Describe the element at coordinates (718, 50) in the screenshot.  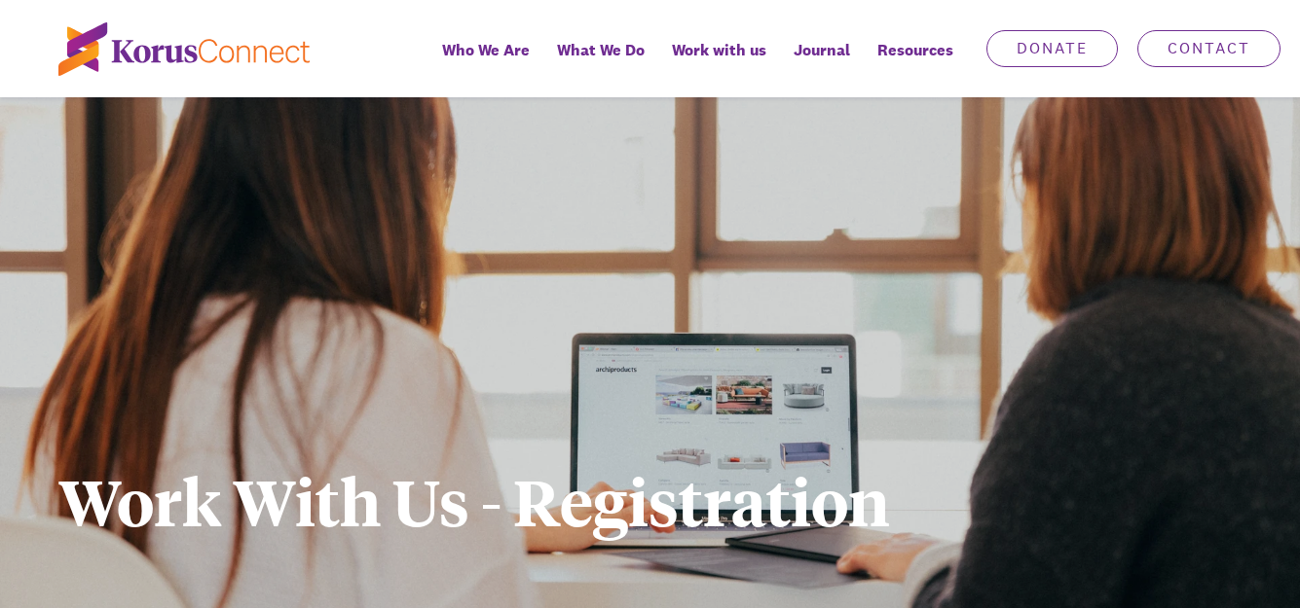
I see `span: Work with us` at that location.